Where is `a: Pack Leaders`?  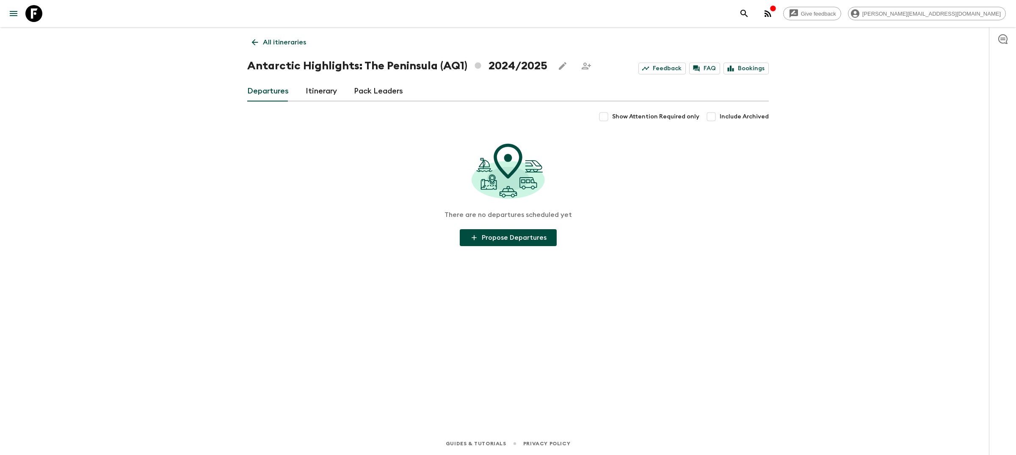
a: Pack Leaders is located at coordinates (378, 91).